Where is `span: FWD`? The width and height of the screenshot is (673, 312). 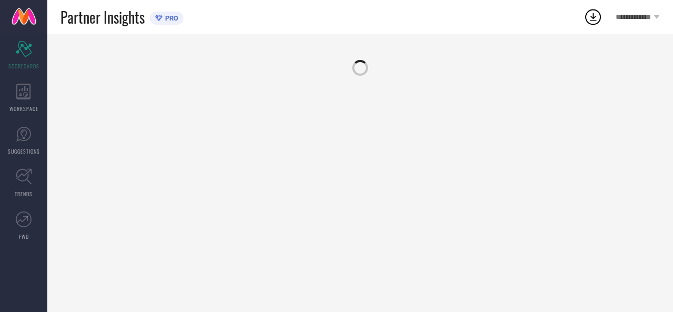 span: FWD is located at coordinates (24, 236).